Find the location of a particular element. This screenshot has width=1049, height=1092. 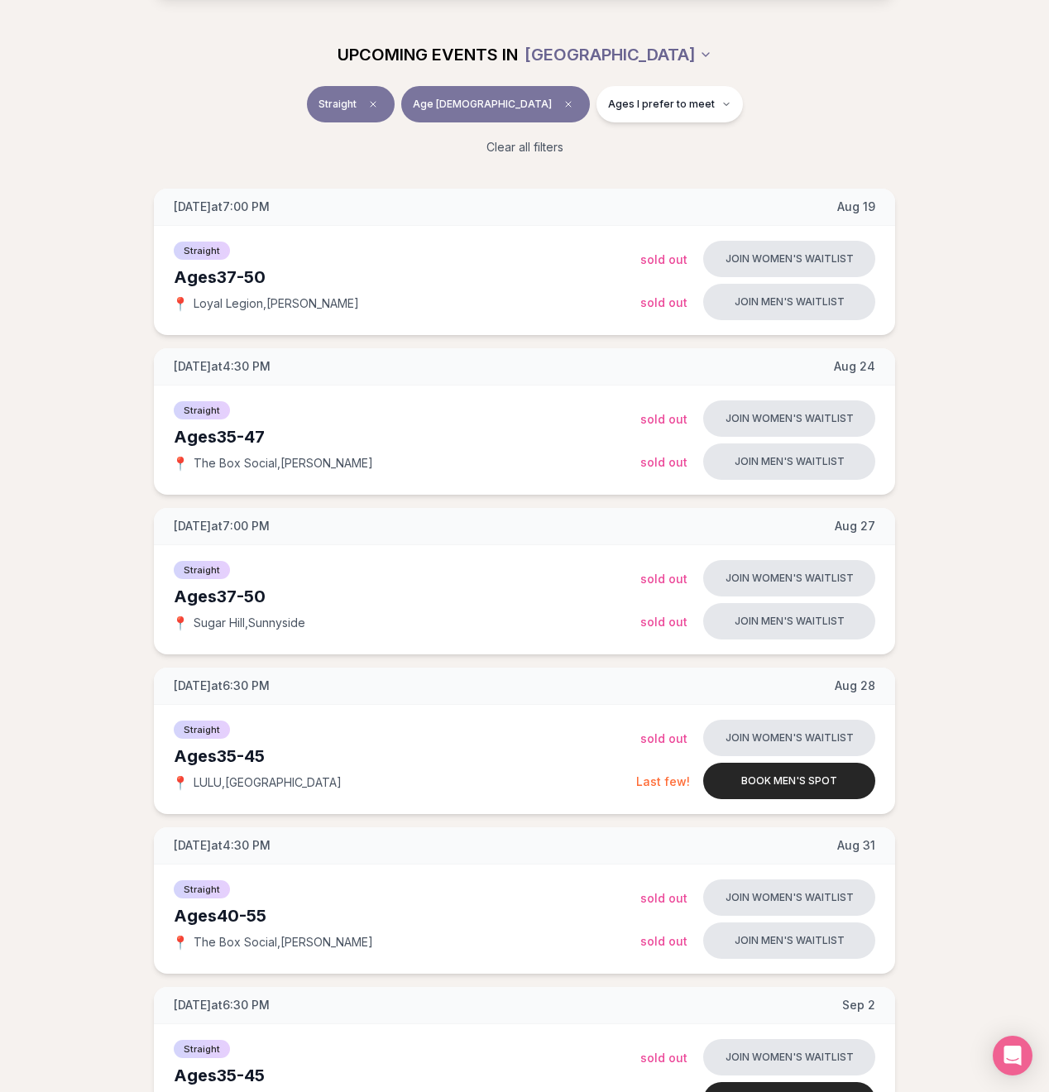

div: Open Intercom Messenger is located at coordinates (1013, 1056).